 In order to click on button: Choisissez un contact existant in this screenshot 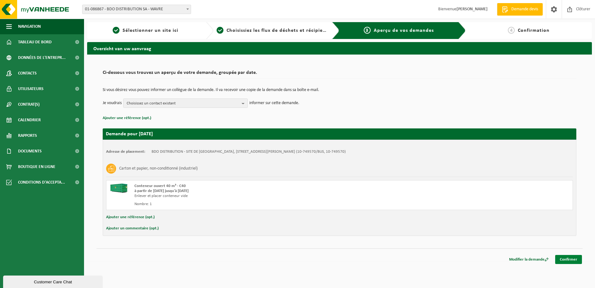, I will do `click(186, 103)`.